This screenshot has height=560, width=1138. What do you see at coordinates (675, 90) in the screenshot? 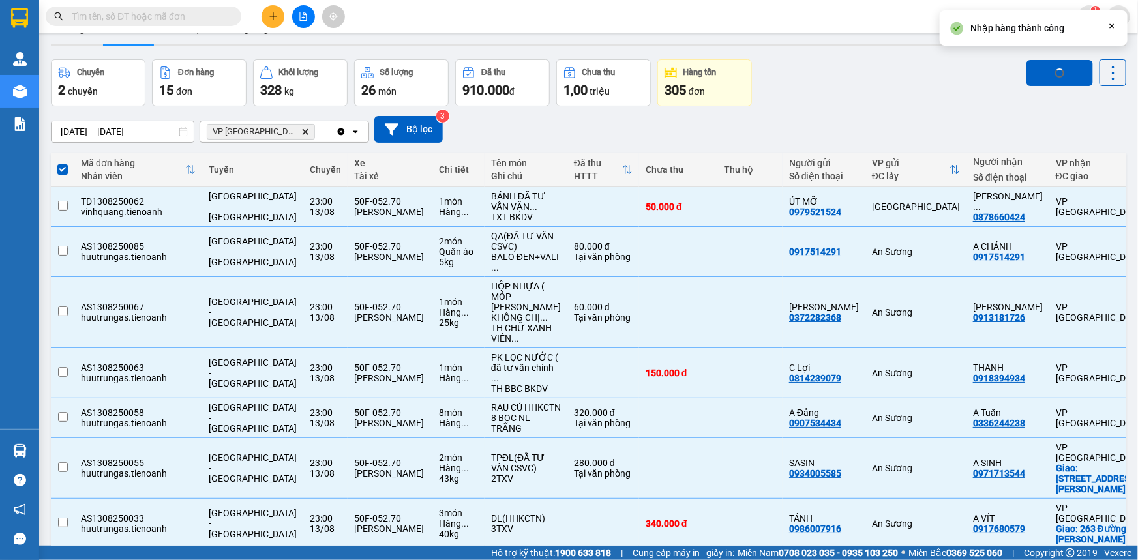
I see `span: 305` at bounding box center [675, 90].